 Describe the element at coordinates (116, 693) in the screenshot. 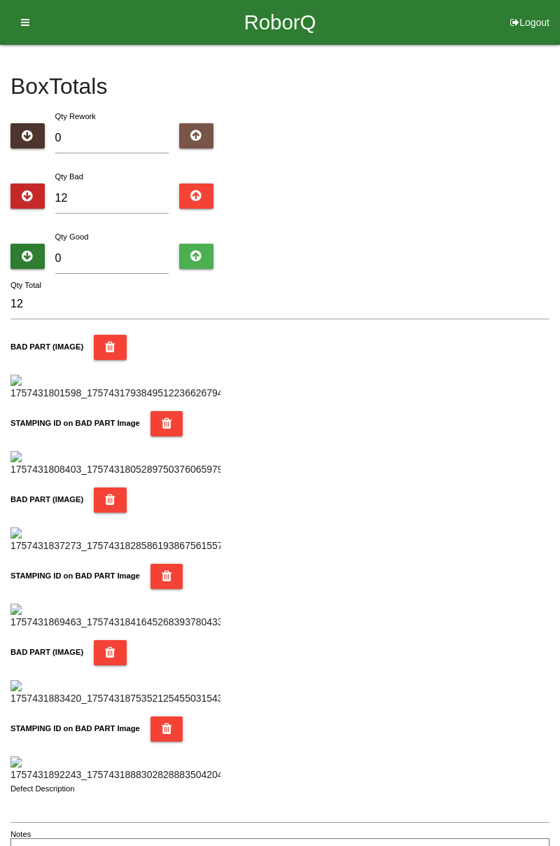

I see `img: 1757431883420_17574318753521254550315432856063.jpg` at that location.